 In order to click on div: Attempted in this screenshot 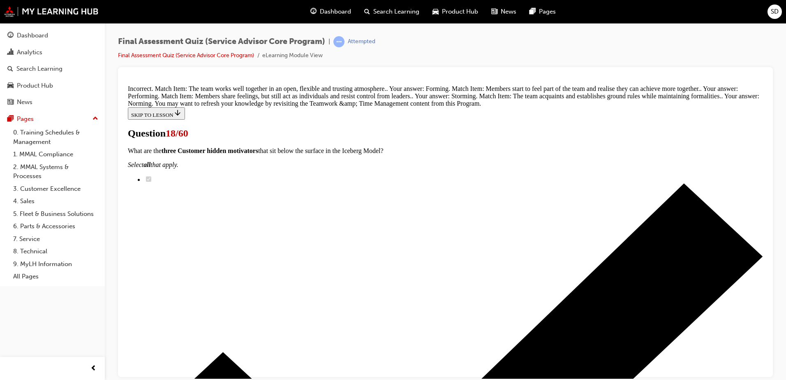, I will do `click(361, 42)`.